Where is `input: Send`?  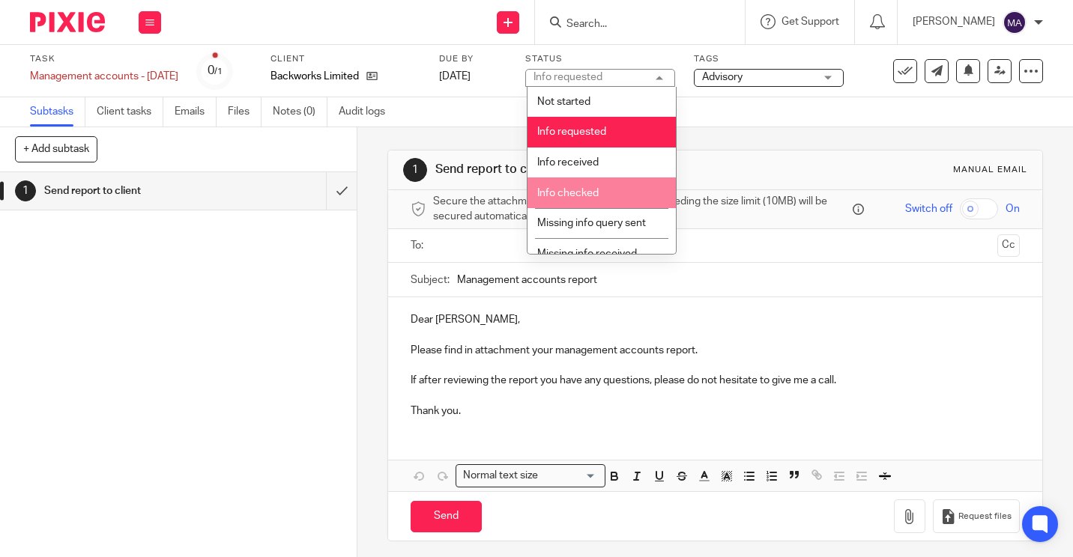 input: Send is located at coordinates (446, 517).